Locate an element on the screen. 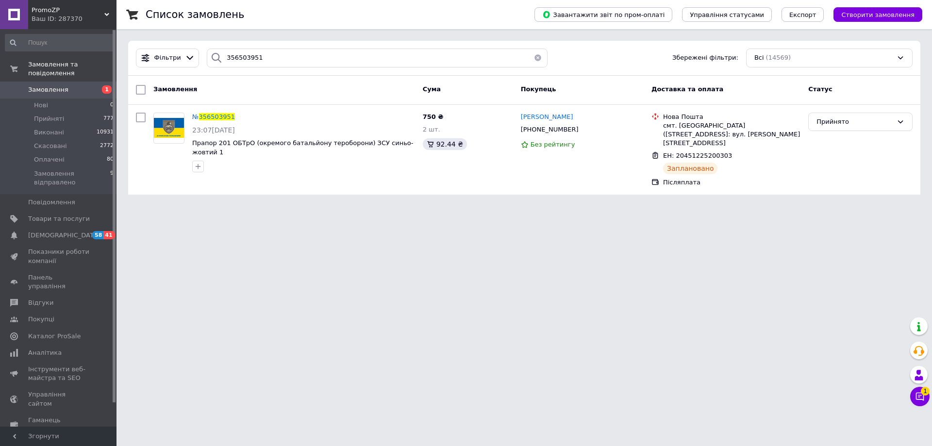 This screenshot has height=446, width=932. span: Статус is located at coordinates (821, 89).